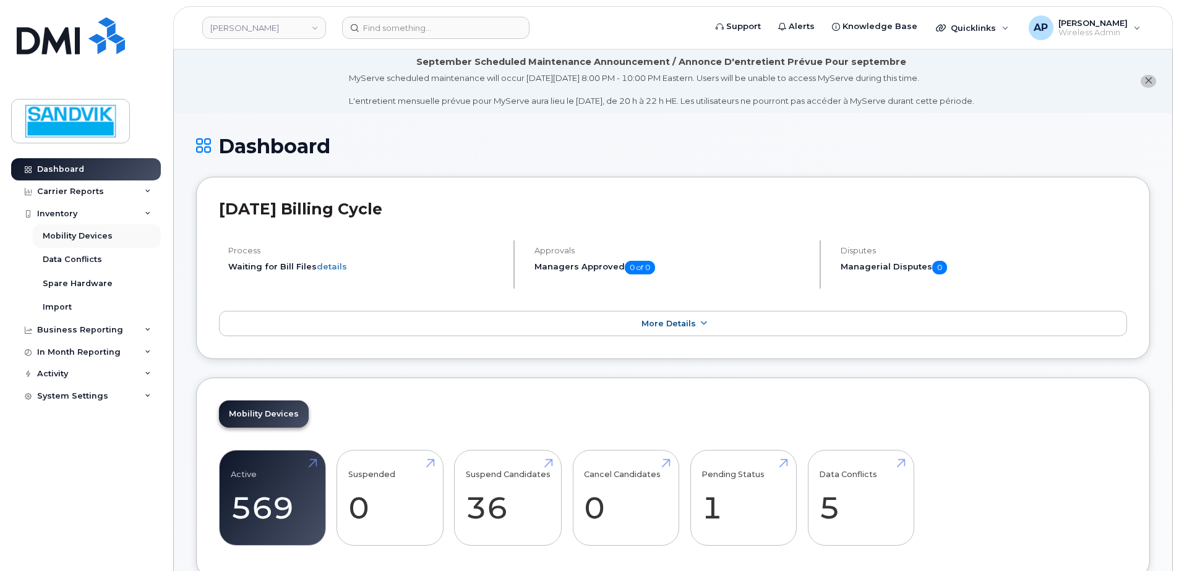 The image size is (1179, 571). I want to click on a: Mobility Devices, so click(263, 414).